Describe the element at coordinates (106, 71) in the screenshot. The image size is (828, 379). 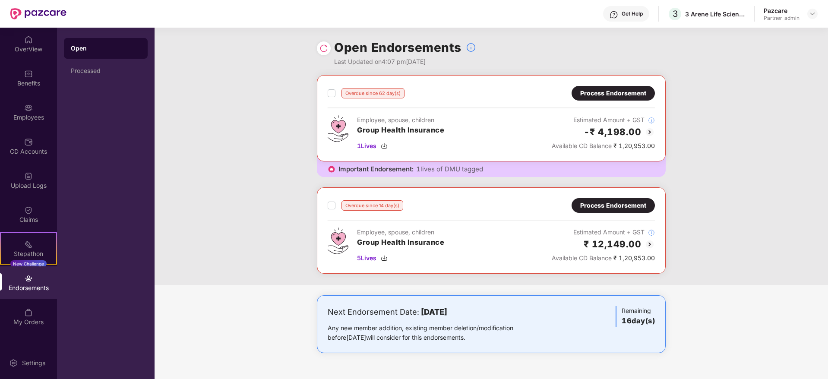
I see `div: Processed` at that location.